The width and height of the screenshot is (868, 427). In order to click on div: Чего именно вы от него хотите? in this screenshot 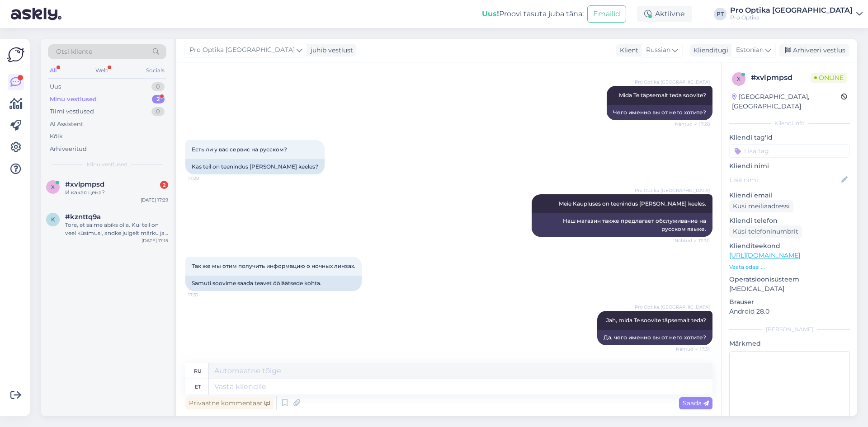, I will do `click(659, 113)`.